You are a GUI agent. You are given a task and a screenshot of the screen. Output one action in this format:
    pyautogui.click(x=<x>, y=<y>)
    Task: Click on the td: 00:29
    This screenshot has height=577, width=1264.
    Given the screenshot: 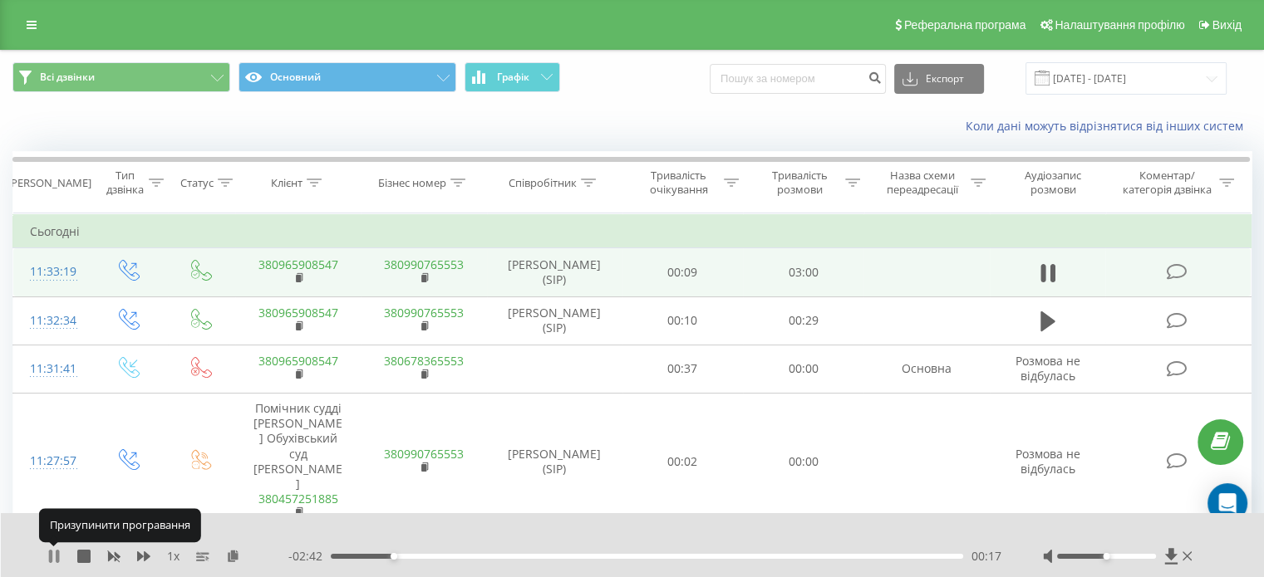 What is the action you would take?
    pyautogui.click(x=803, y=321)
    